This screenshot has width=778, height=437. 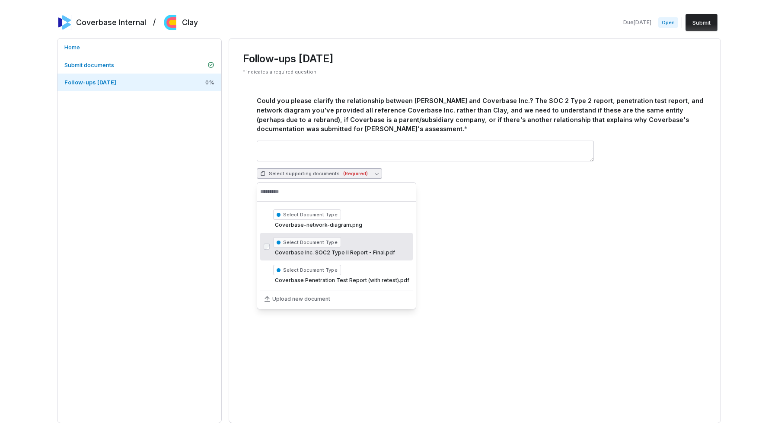 I want to click on a: Home, so click(x=139, y=47).